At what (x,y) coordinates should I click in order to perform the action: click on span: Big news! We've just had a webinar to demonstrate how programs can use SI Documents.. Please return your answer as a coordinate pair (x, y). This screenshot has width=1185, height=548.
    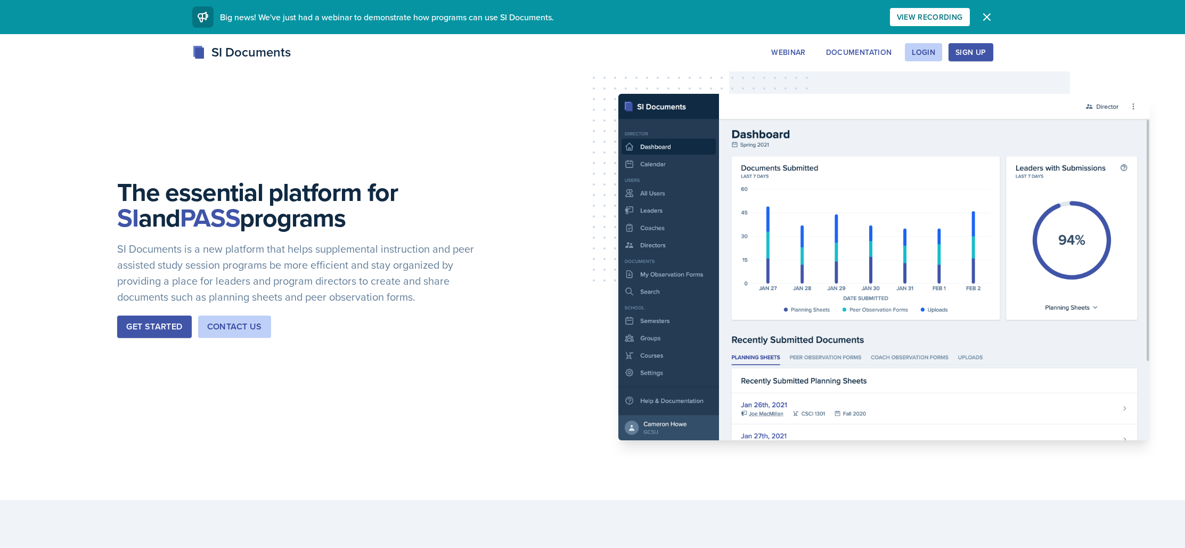
    Looking at the image, I should click on (387, 17).